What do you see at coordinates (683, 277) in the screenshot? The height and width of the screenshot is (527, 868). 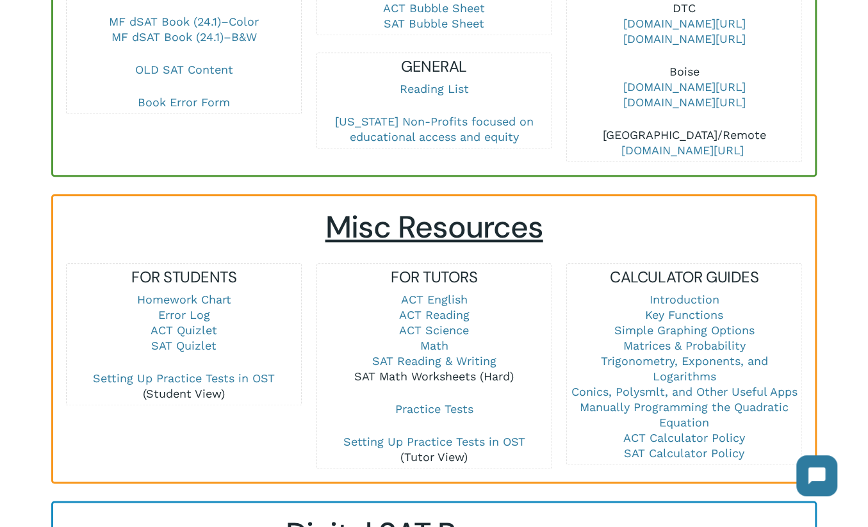 I see `h5: CALCULATOR GUIDES` at bounding box center [683, 277].